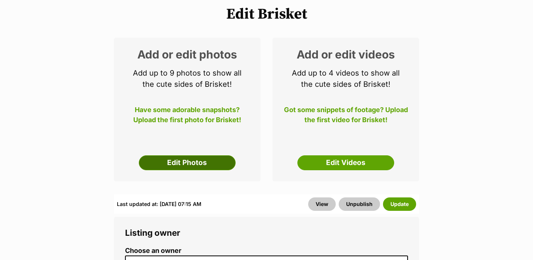 The width and height of the screenshot is (533, 260). I want to click on a: View, so click(322, 204).